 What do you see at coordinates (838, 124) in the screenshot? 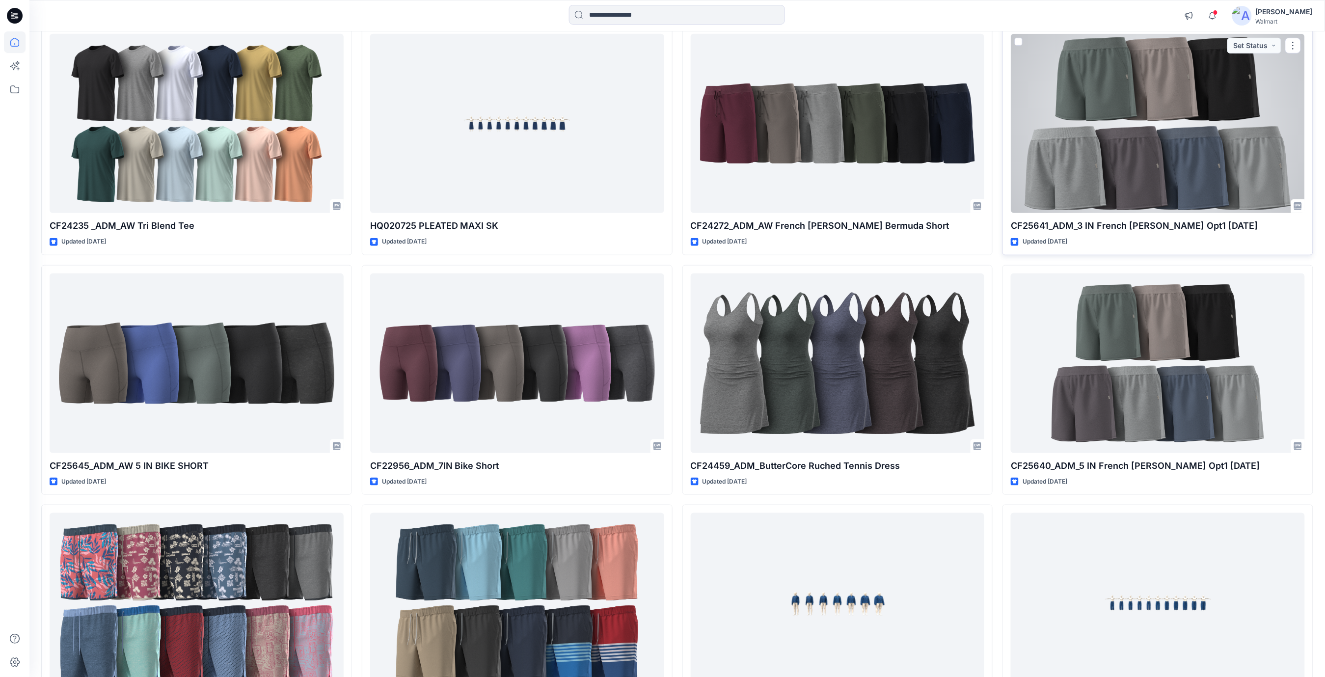
I see `a: CF24272_ADM_AW French Terry Bermuda Short` at bounding box center [838, 124].